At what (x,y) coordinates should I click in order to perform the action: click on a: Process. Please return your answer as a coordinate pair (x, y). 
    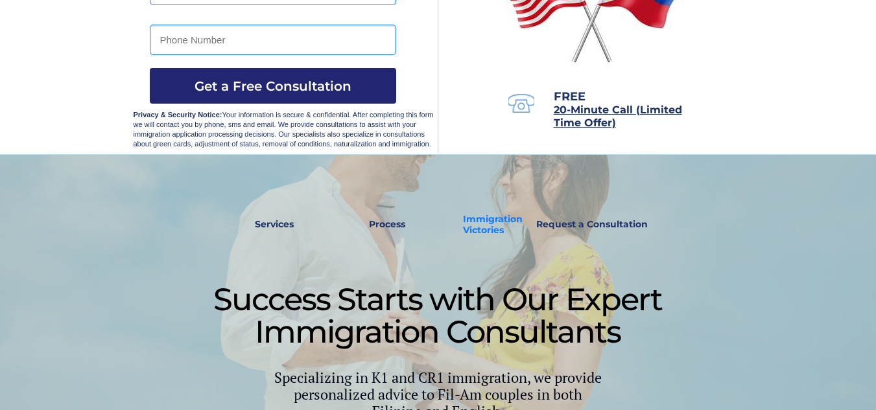
    Looking at the image, I should click on (387, 225).